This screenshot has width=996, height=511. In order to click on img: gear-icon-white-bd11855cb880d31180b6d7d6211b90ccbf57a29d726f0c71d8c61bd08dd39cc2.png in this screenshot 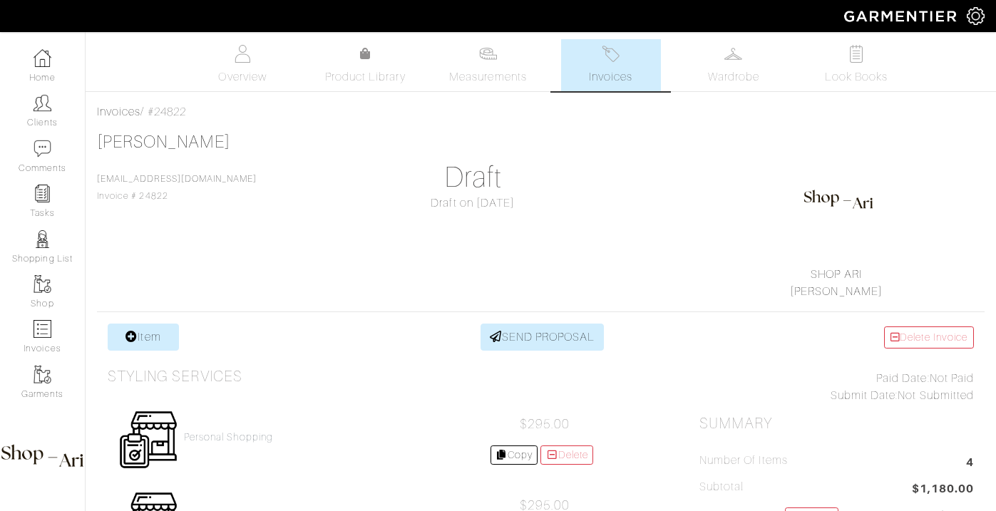, I will do `click(975, 16)`.